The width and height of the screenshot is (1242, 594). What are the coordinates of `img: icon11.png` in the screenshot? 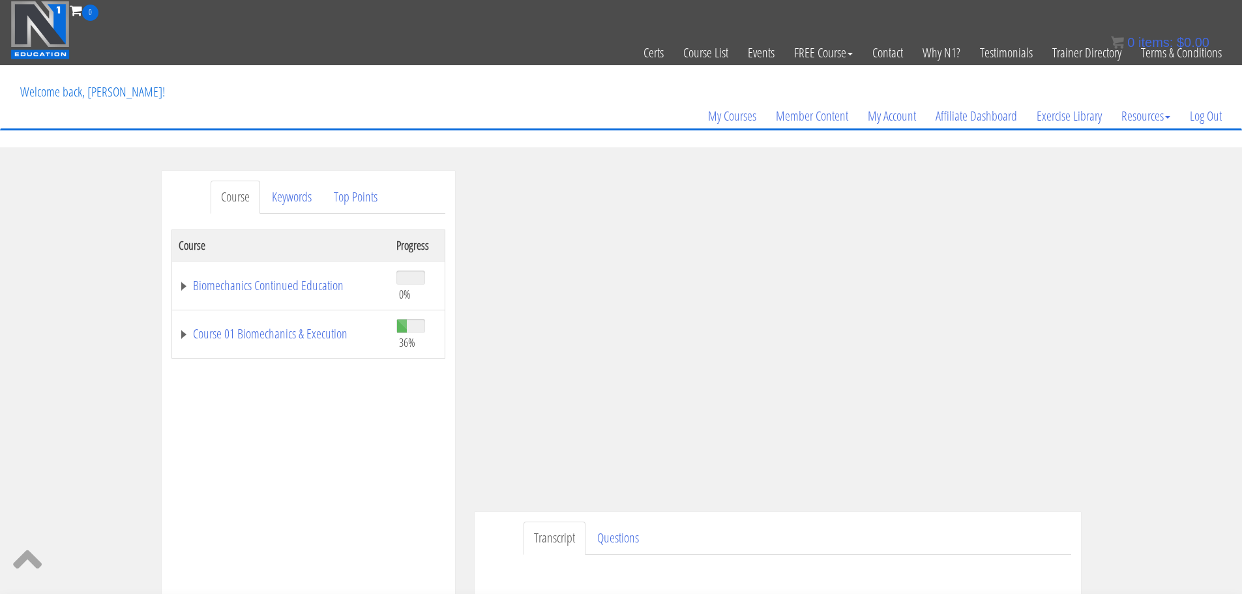 It's located at (1117, 42).